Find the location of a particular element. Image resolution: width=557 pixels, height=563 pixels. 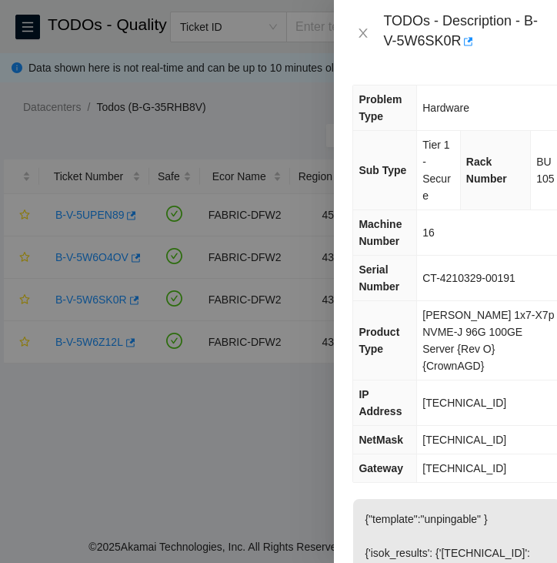

span: Rack Number is located at coordinates (487, 170).